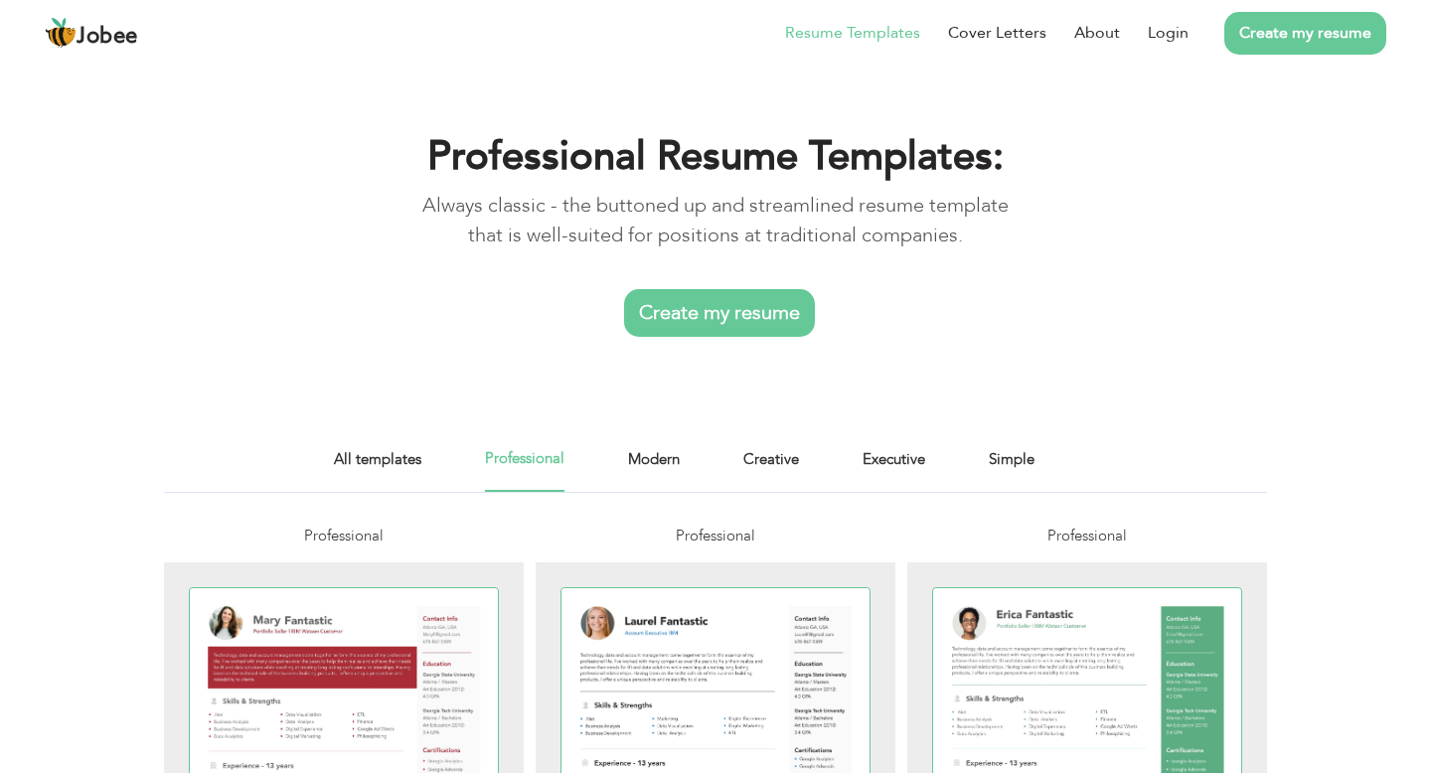 The height and width of the screenshot is (773, 1431). What do you see at coordinates (61, 33) in the screenshot?
I see `img: jobee.io` at bounding box center [61, 33].